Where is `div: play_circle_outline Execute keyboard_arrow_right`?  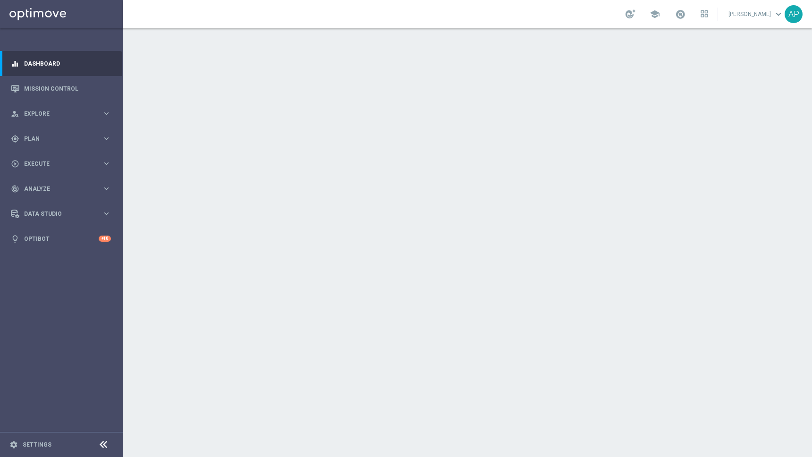
div: play_circle_outline Execute keyboard_arrow_right is located at coordinates (61, 164).